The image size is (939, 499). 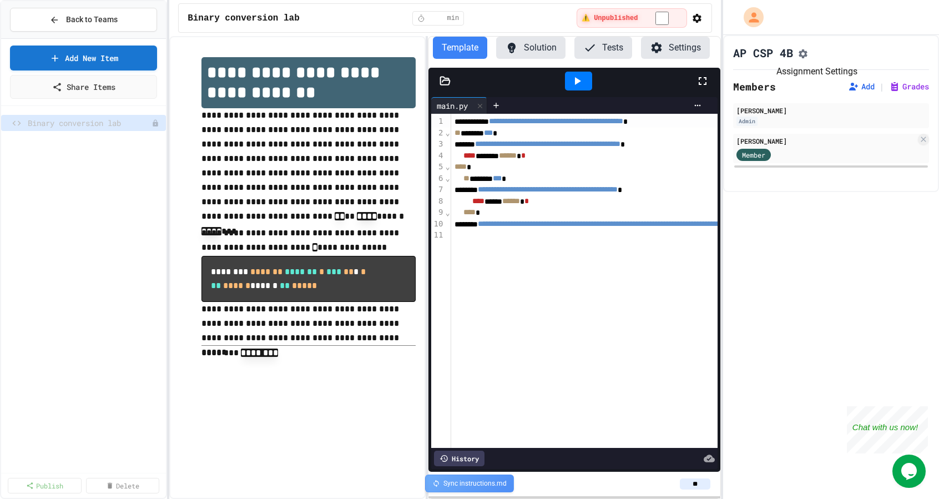 I want to click on input: publish toggle, so click(x=662, y=18).